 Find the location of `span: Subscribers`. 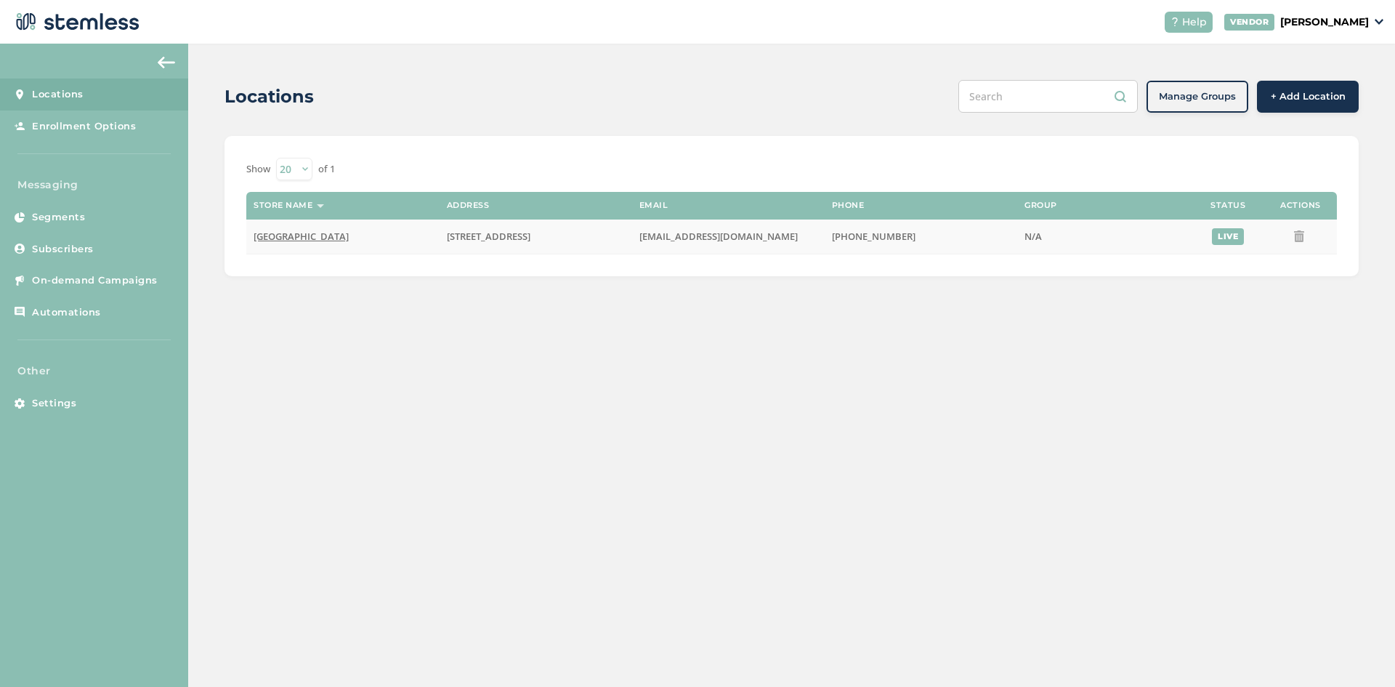

span: Subscribers is located at coordinates (62, 249).